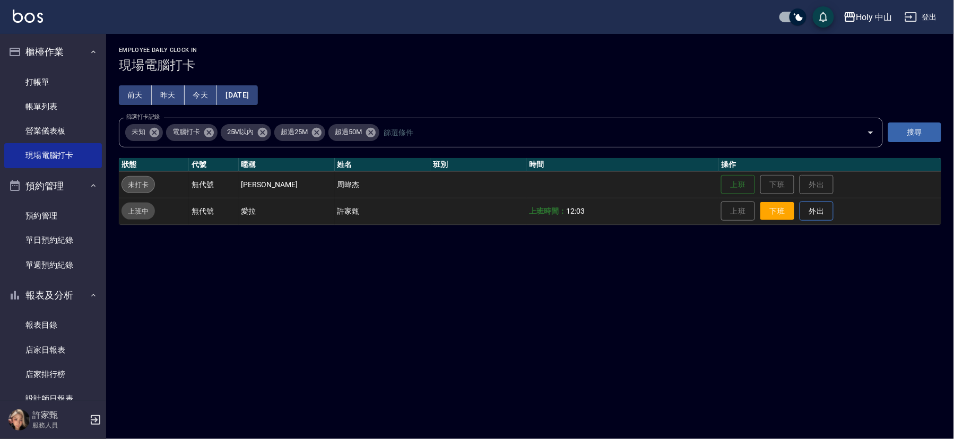  Describe the element at coordinates (816, 211) in the screenshot. I see `button: 外出` at that location.